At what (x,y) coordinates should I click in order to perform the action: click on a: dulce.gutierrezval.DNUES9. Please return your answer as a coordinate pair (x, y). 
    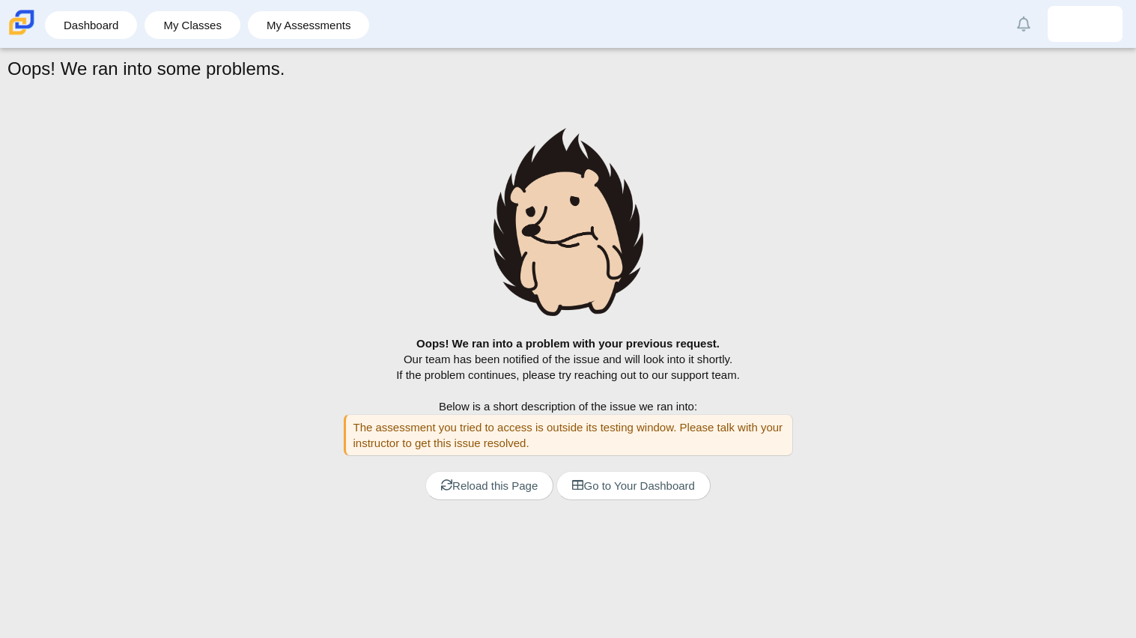
    Looking at the image, I should click on (1085, 24).